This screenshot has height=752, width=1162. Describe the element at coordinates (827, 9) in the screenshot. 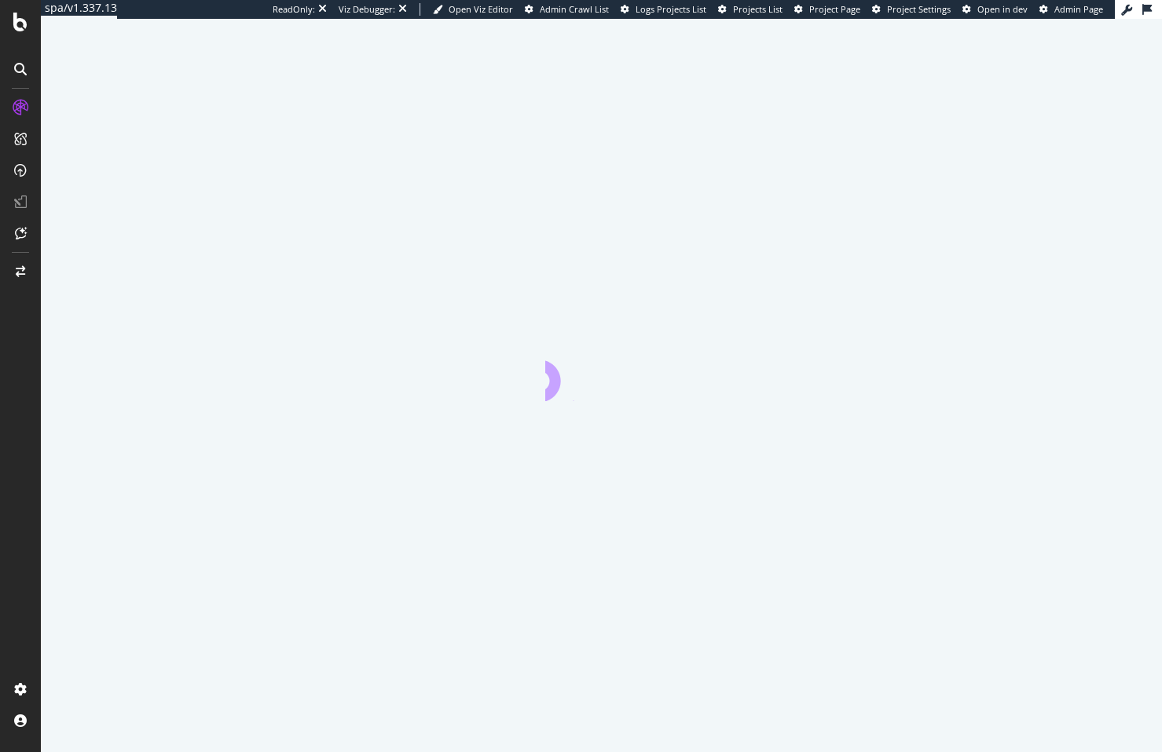

I see `a: Project Page` at that location.